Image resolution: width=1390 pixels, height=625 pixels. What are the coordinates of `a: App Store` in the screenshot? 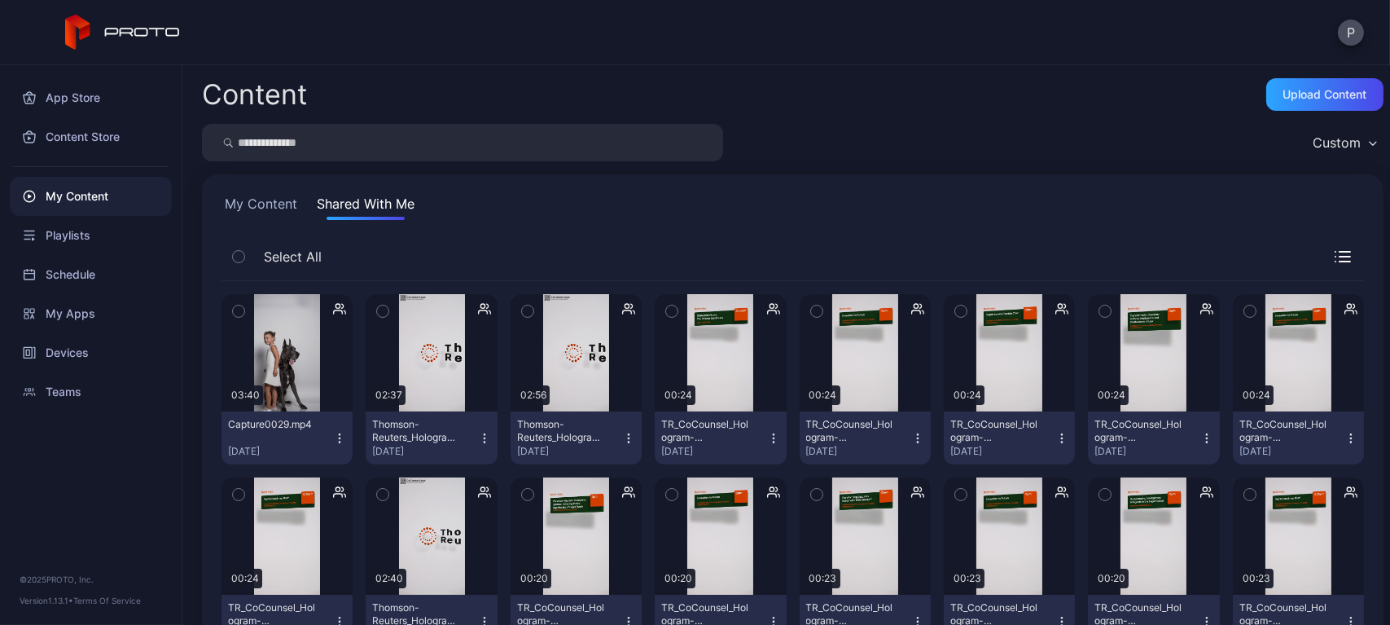 It's located at (90, 98).